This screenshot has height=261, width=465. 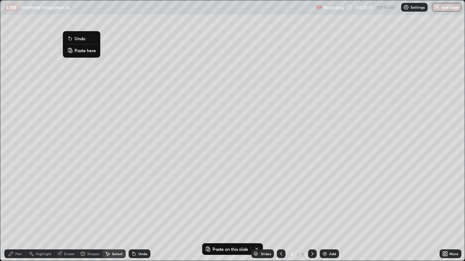 I want to click on img: add-slide-button, so click(x=325, y=254).